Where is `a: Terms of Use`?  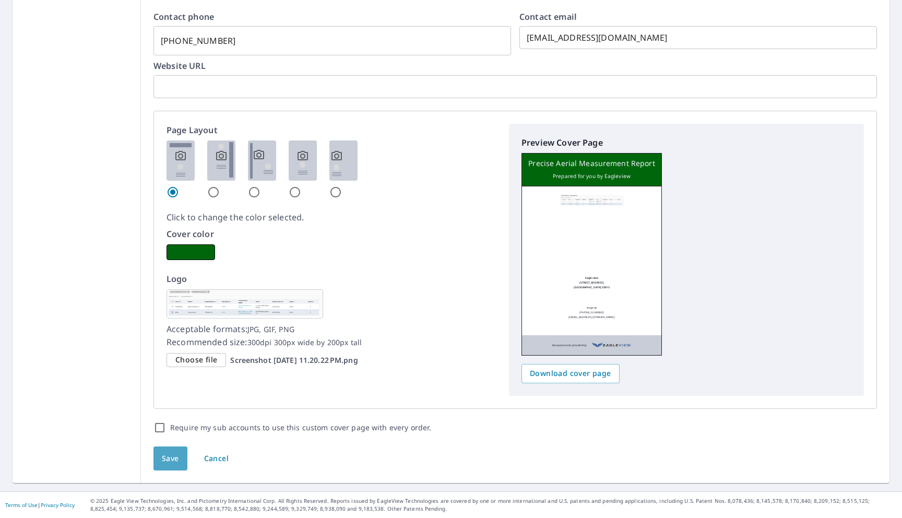
a: Terms of Use is located at coordinates (21, 505).